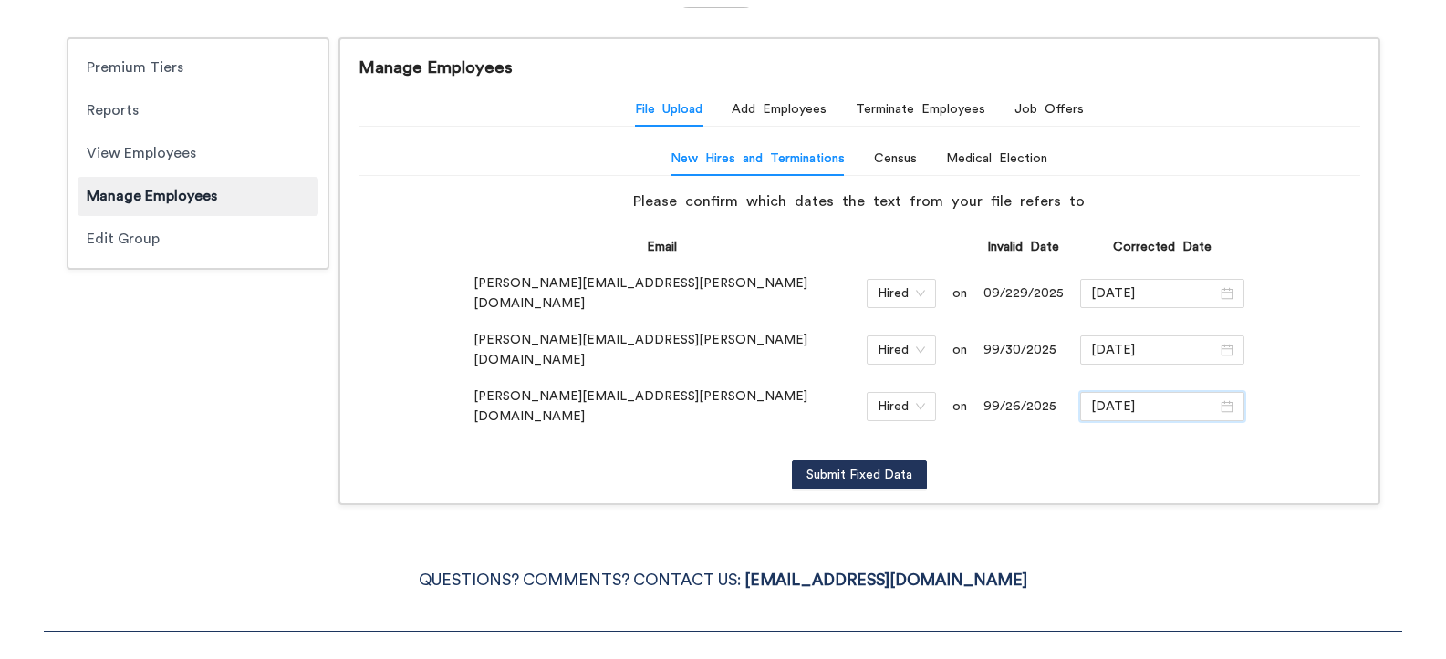 The height and width of the screenshot is (659, 1446). What do you see at coordinates (198, 110) in the screenshot?
I see `div: Reports` at bounding box center [198, 110].